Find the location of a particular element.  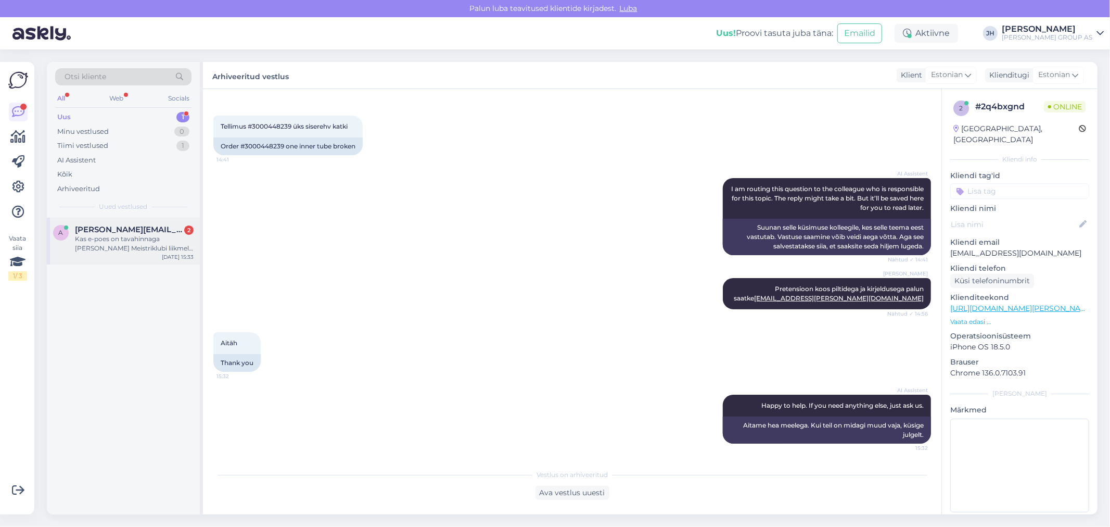

b: Uus! is located at coordinates (726, 33).